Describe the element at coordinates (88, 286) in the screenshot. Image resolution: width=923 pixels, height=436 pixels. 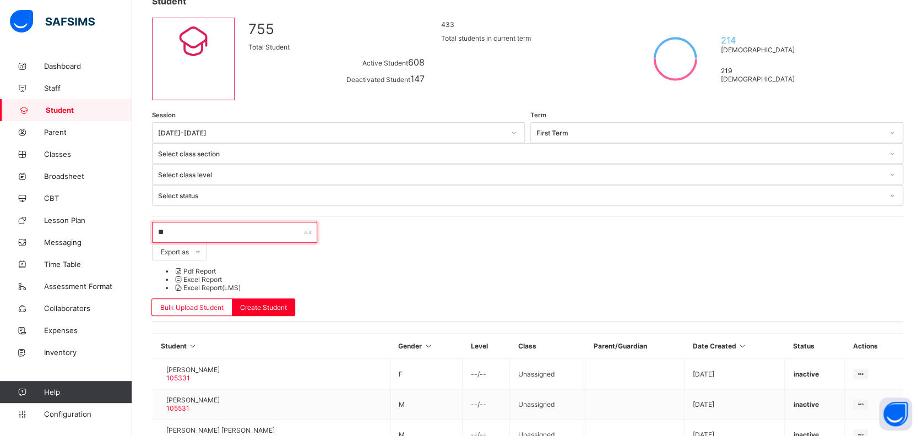
I see `span: Assessment Format` at that location.